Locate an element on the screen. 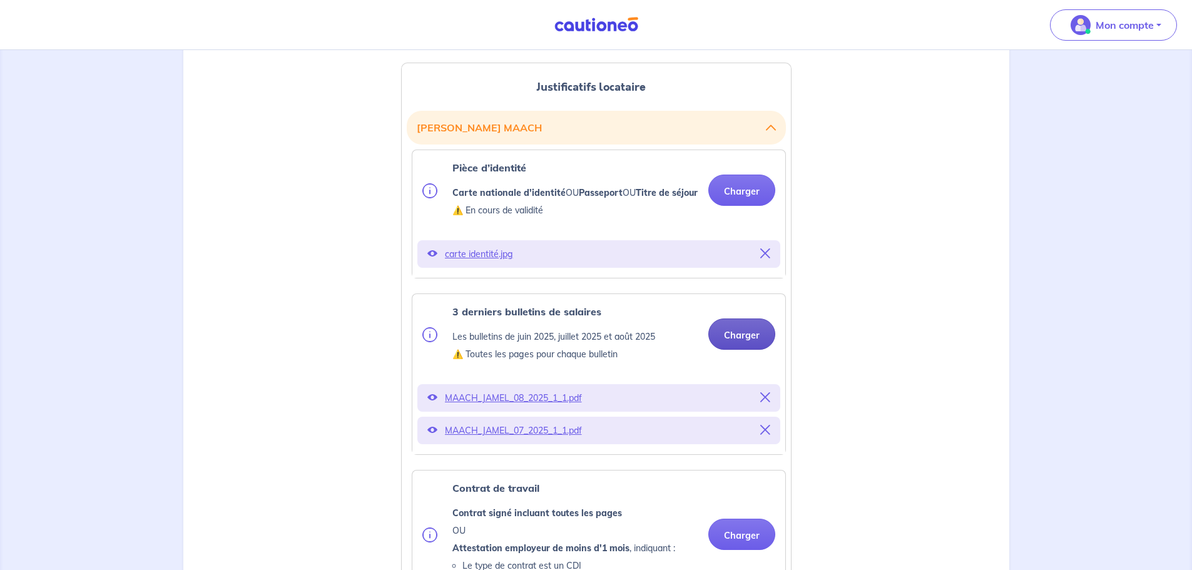 Image resolution: width=1192 pixels, height=570 pixels. p: , indiquant : is located at coordinates (564, 548).